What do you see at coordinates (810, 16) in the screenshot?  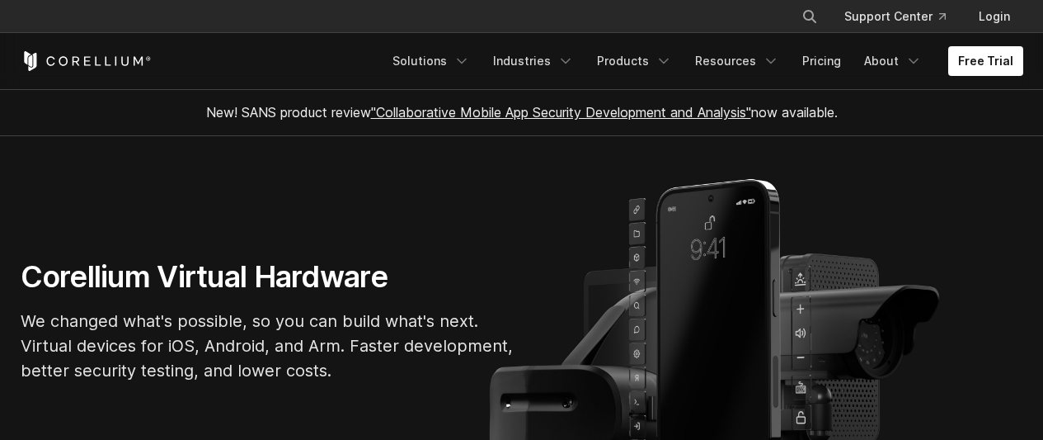 I see `button: Search` at bounding box center [810, 16].